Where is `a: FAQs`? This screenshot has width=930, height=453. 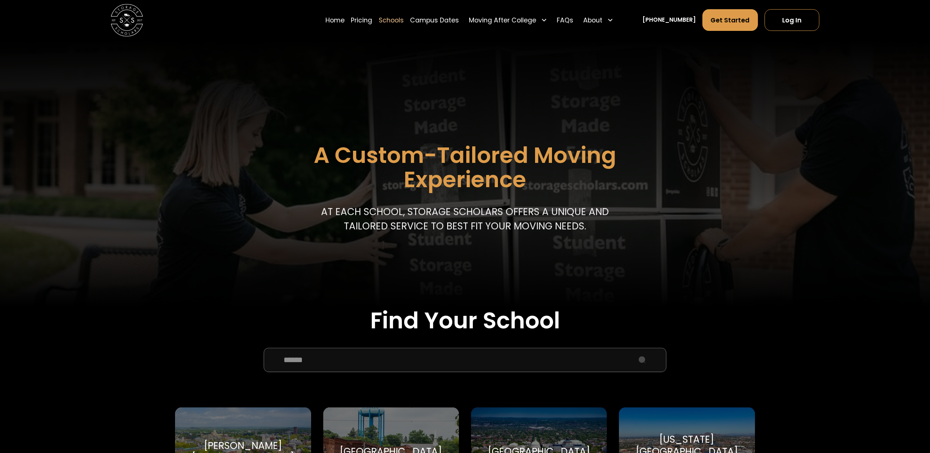
a: FAQs is located at coordinates (565, 20).